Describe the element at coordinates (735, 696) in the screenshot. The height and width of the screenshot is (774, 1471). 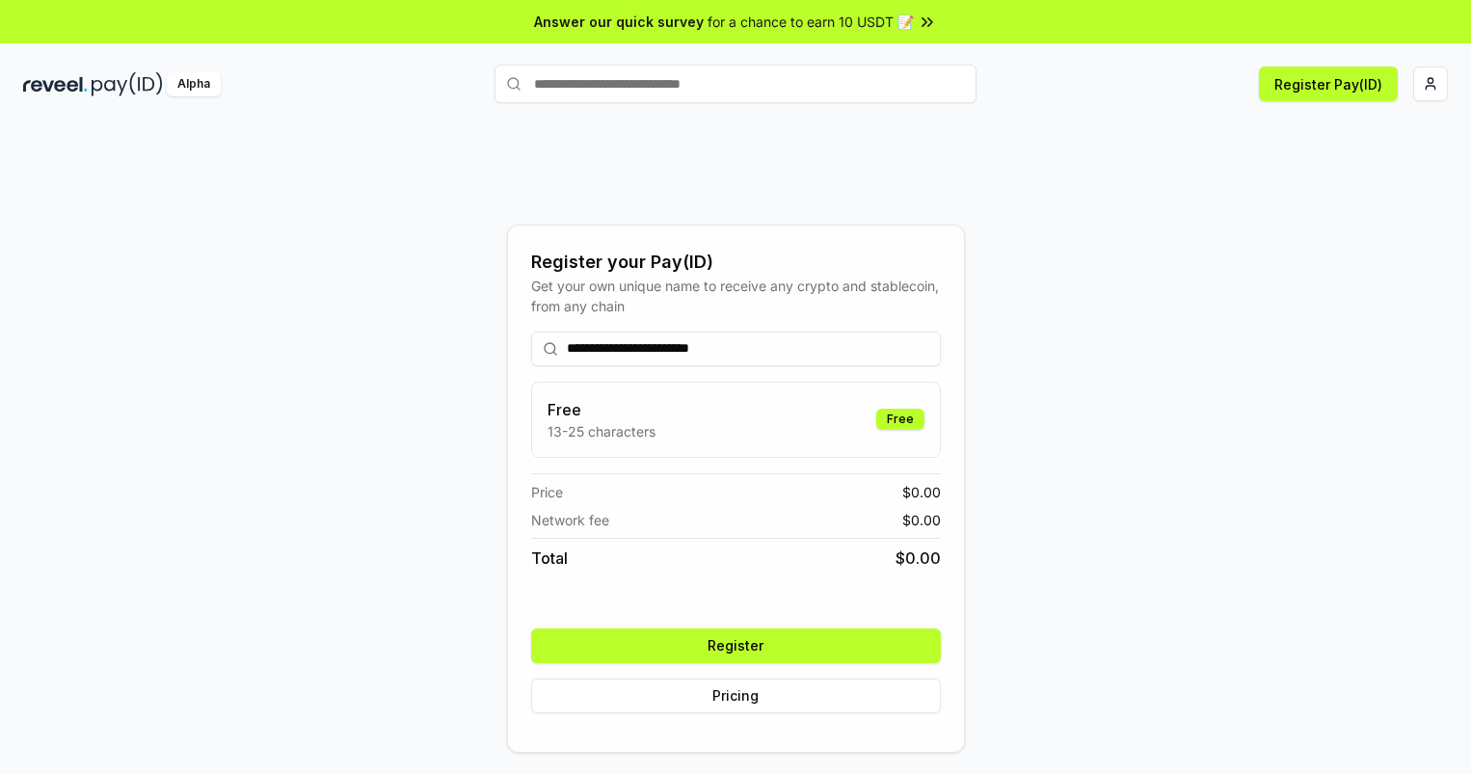
I see `button: Pricing` at that location.